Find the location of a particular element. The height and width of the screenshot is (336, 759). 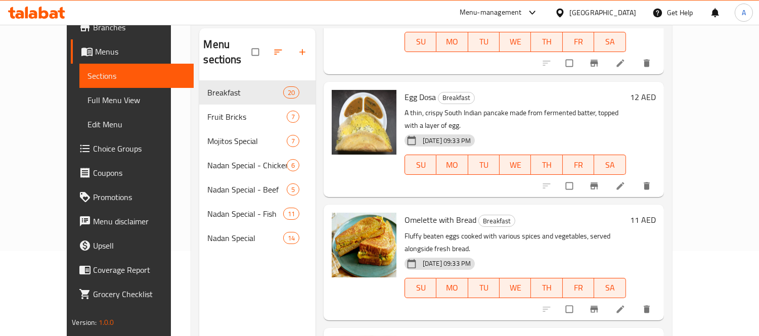

button: TU is located at coordinates (484, 288).